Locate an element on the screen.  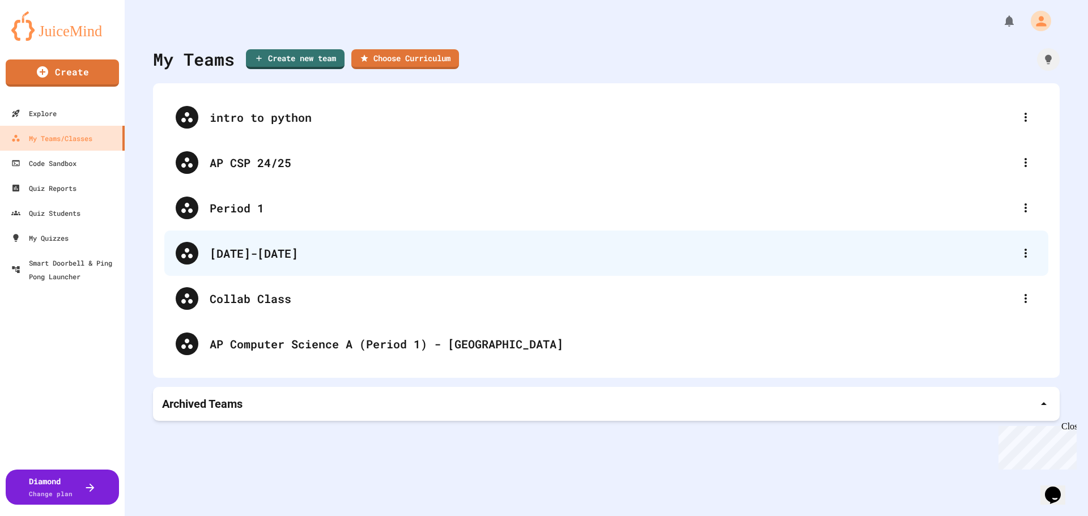
div: Quiz Students is located at coordinates (46, 213).